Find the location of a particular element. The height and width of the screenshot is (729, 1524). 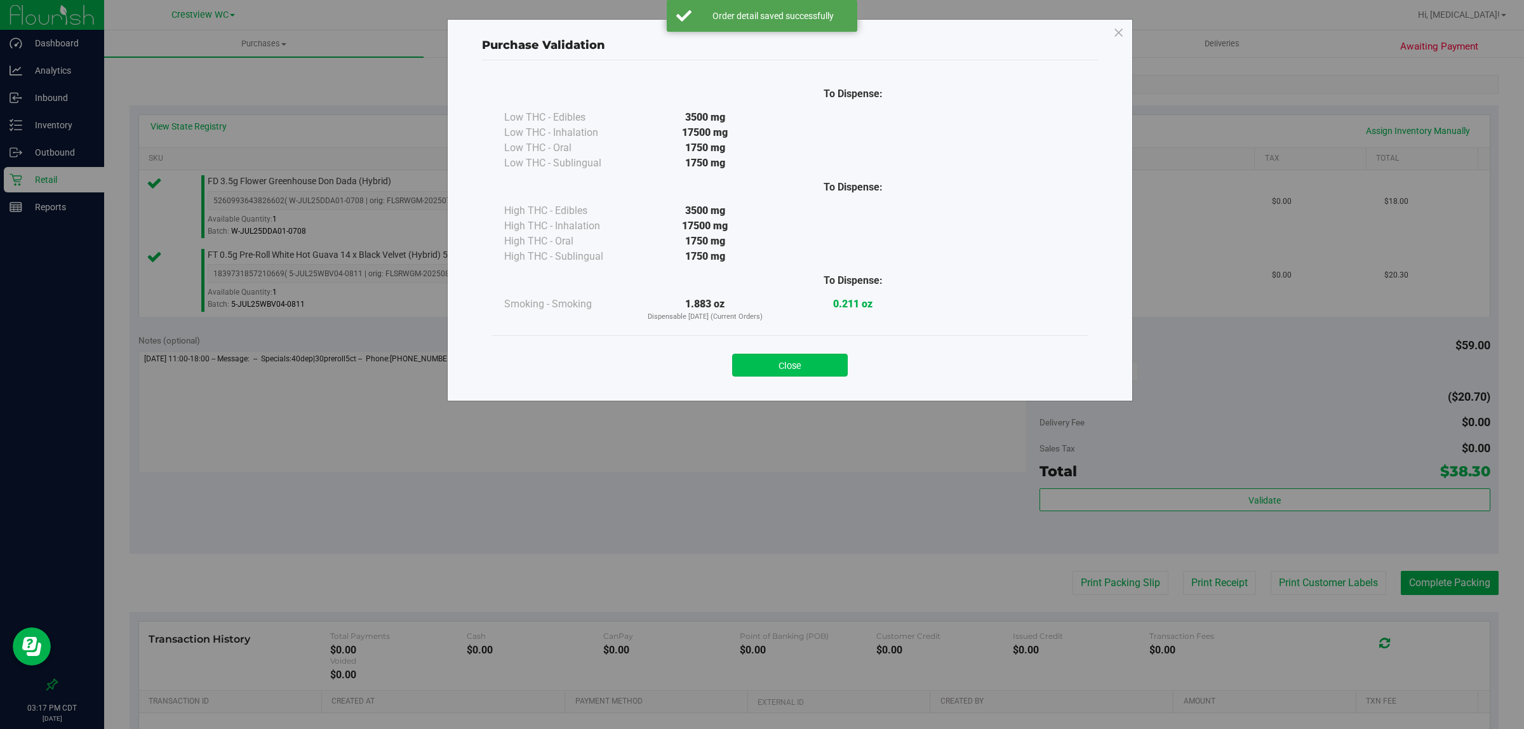

div: High THC - Sublingual is located at coordinates (568, 256).